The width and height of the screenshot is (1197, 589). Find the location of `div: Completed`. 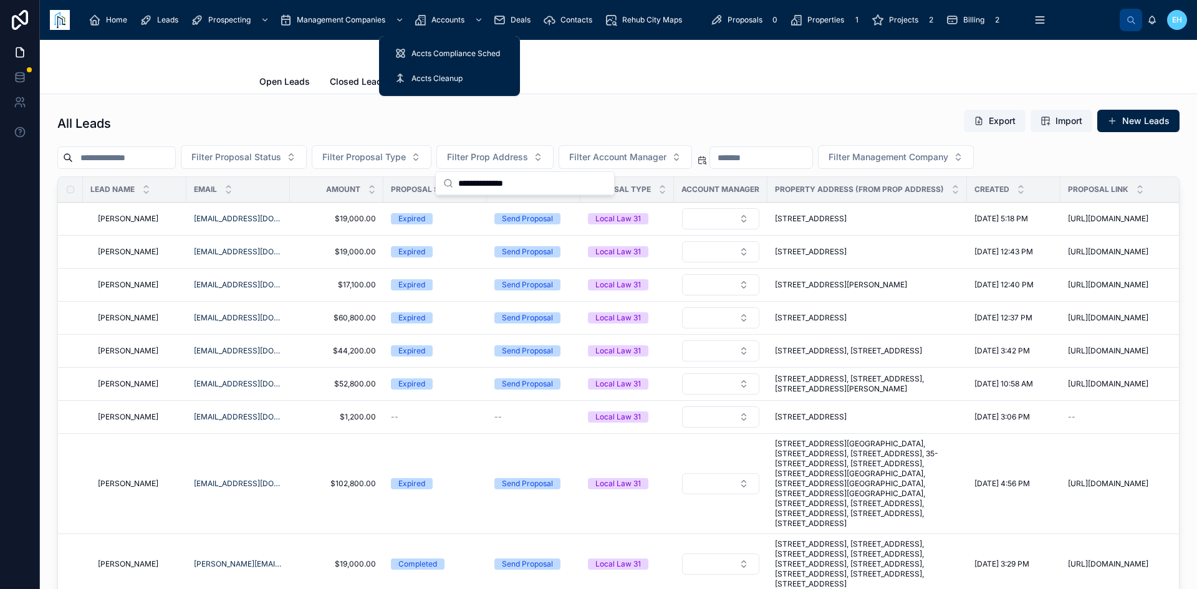

div: Completed is located at coordinates (418, 564).